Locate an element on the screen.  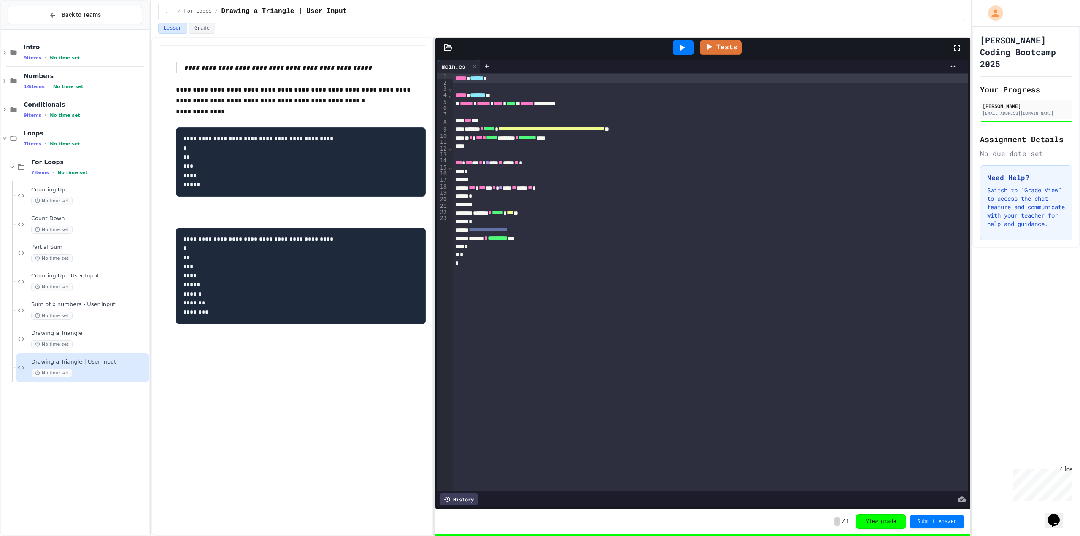
span: Partial Sum is located at coordinates (89, 247).